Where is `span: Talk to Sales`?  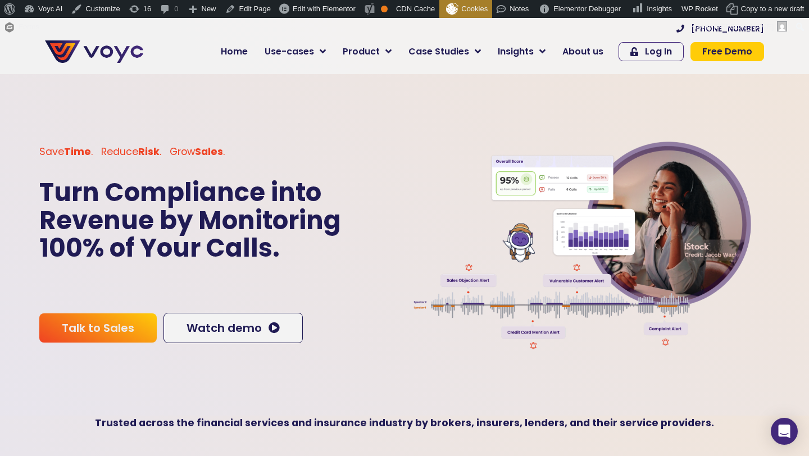 span: Talk to Sales is located at coordinates (98, 328).